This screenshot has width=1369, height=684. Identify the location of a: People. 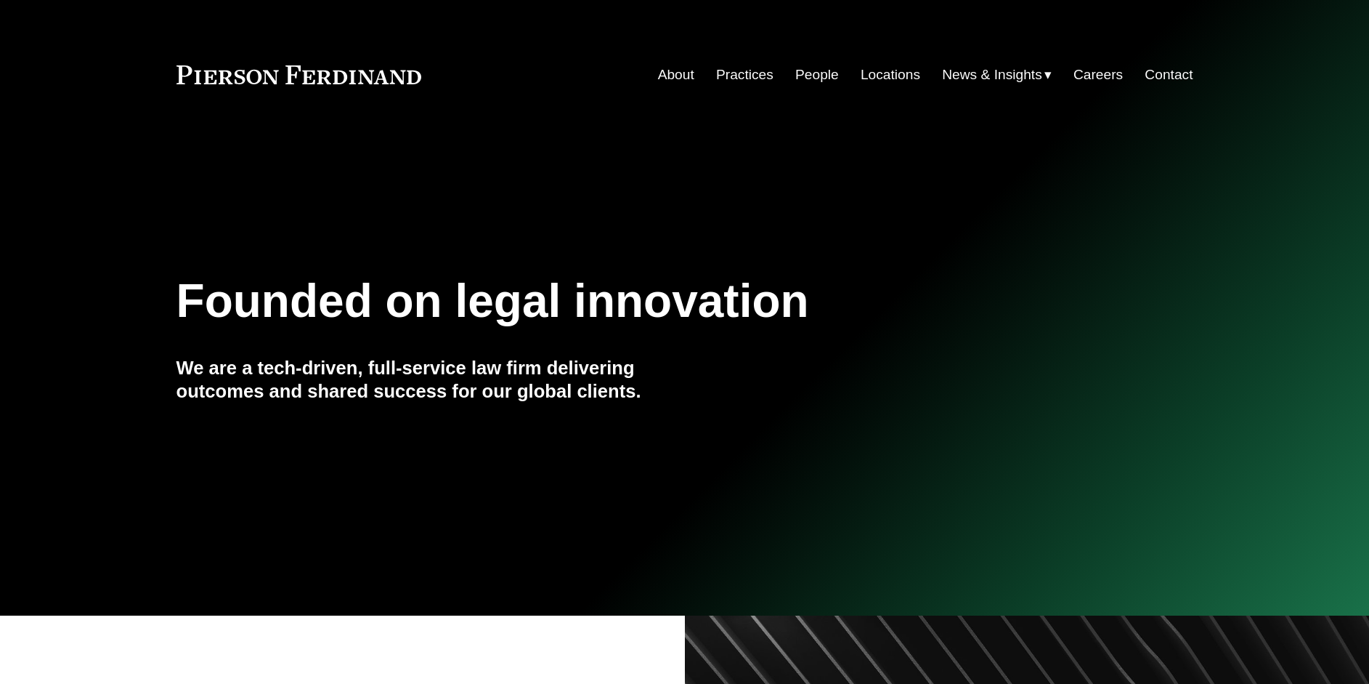
(817, 75).